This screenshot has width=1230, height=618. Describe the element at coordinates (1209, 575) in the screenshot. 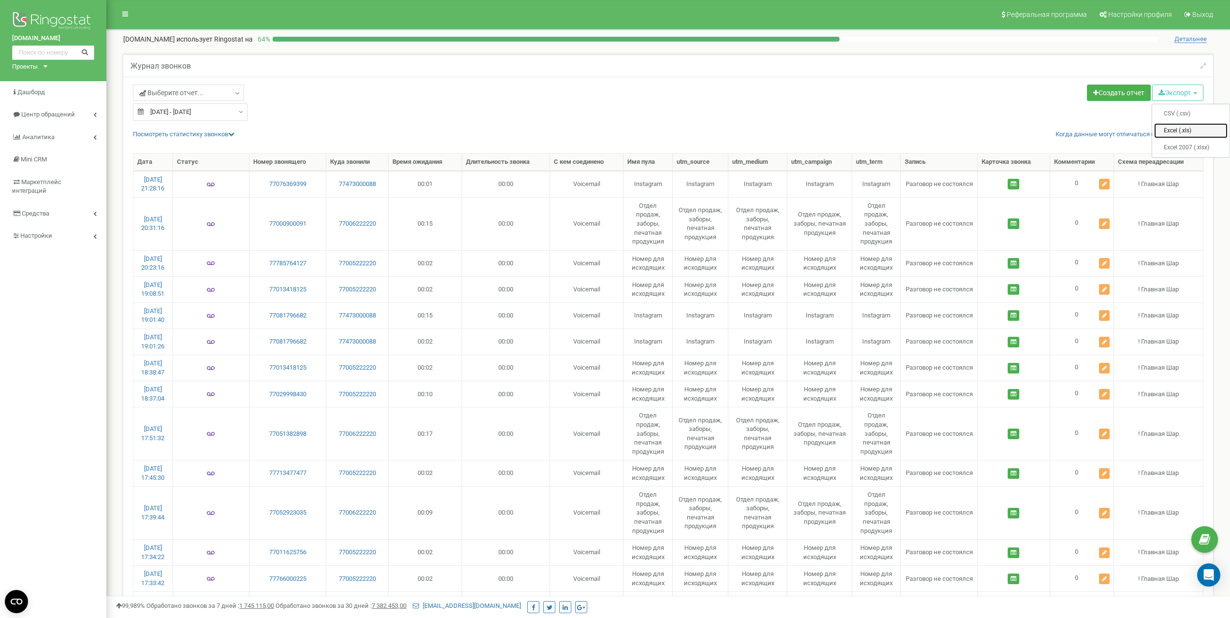

I see `div: Open Intercom Messenger` at that location.